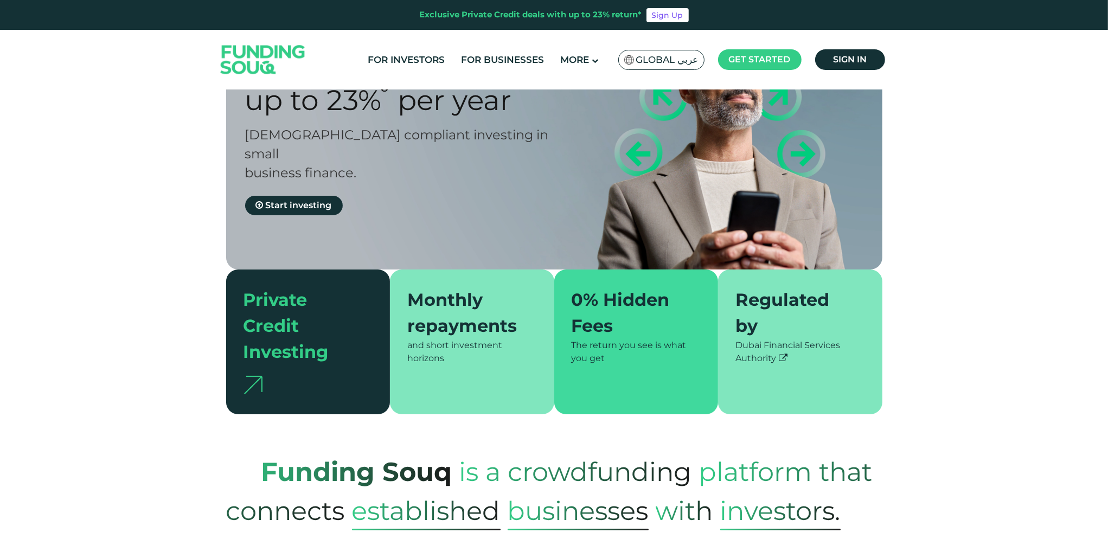  Describe the element at coordinates (780, 511) in the screenshot. I see `span: Investors.` at that location.